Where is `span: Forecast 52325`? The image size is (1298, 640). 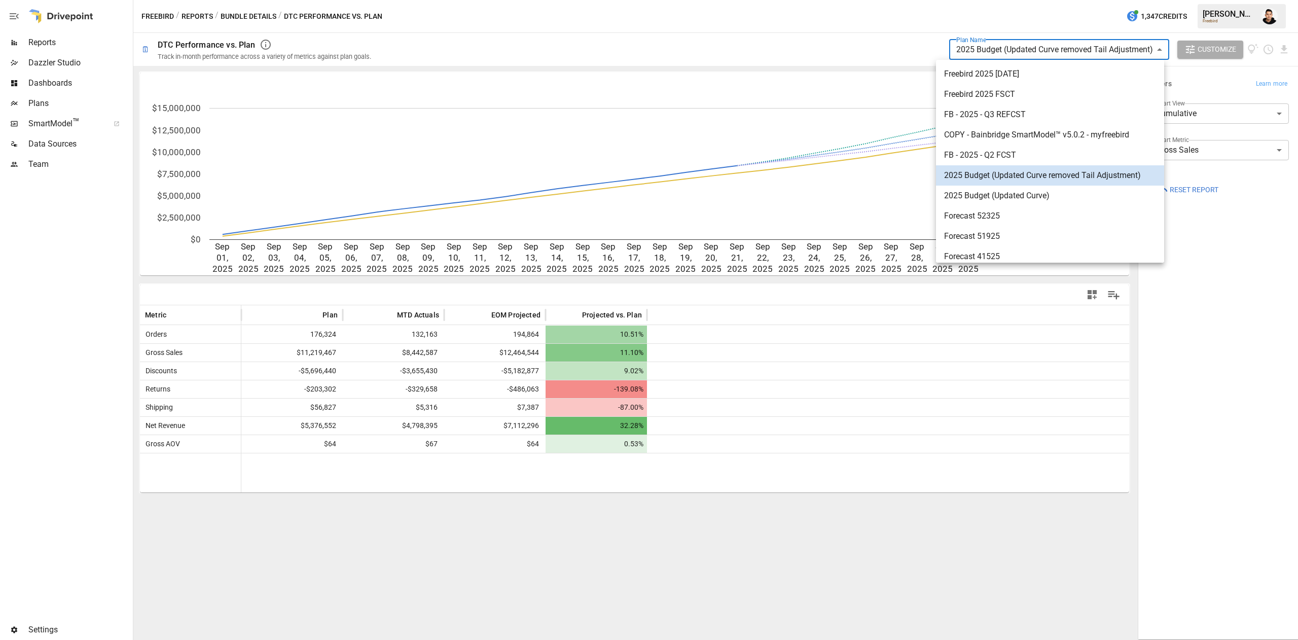
span: Forecast 52325 is located at coordinates (1050, 216).